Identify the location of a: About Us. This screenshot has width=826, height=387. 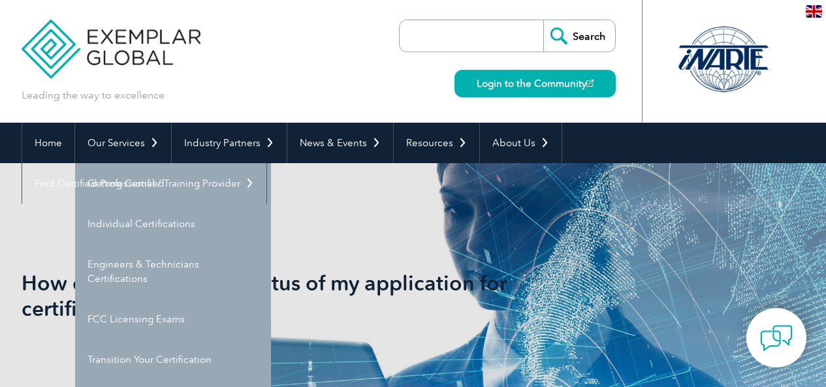
(521, 143).